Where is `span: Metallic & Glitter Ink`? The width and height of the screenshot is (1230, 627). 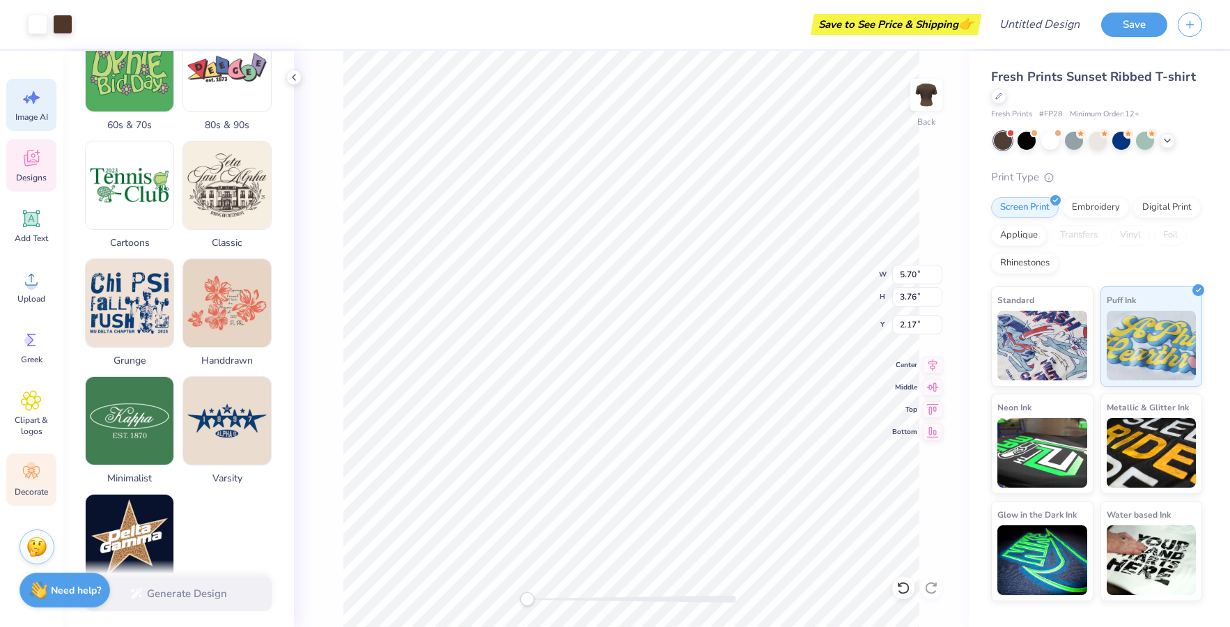
span: Metallic & Glitter Ink is located at coordinates (1147, 407).